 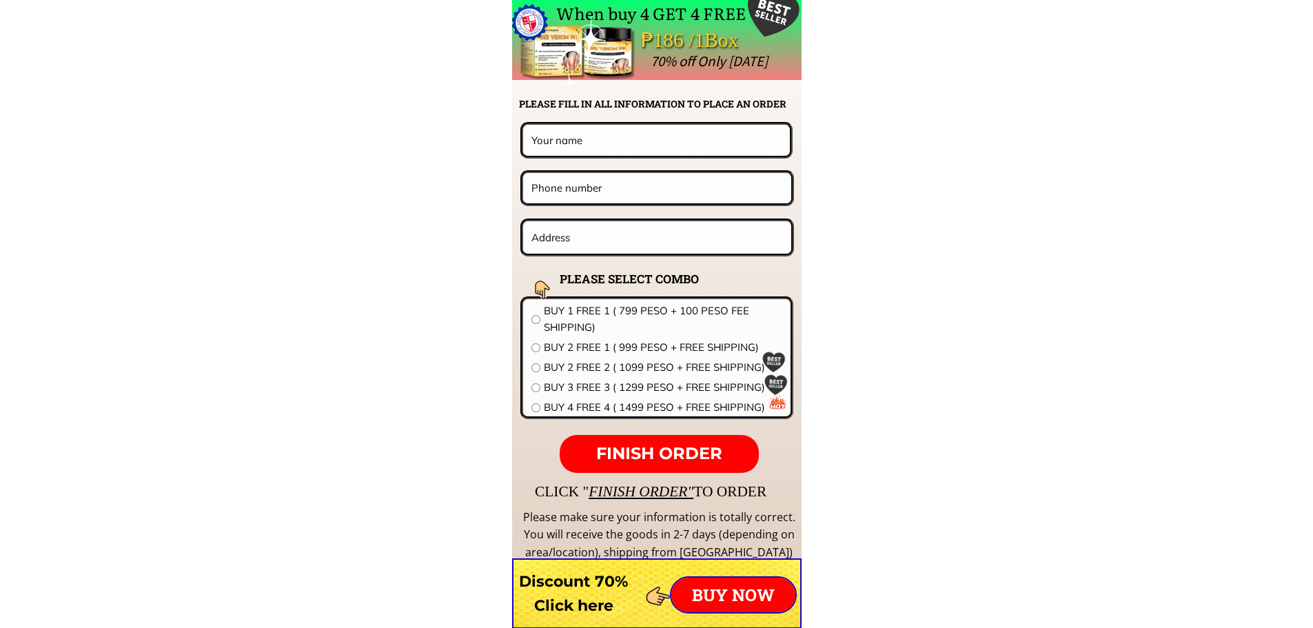 I want to click on span: BUY 2 FREE 1 ( 999 PESO + FREE SHIPPING), so click(x=663, y=347).